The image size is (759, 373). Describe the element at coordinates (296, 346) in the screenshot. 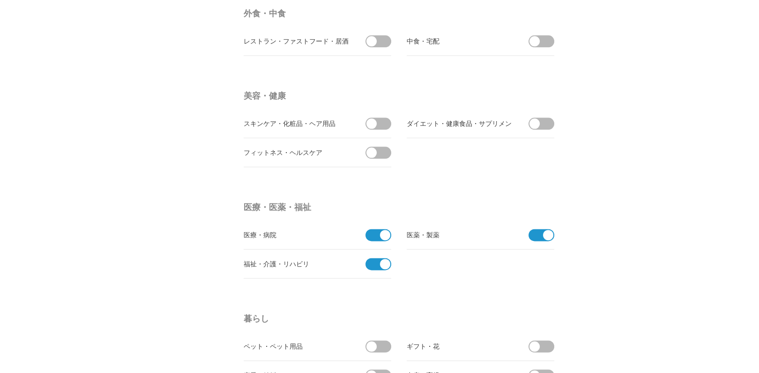

I see `div: ペット・ペット用品` at that location.